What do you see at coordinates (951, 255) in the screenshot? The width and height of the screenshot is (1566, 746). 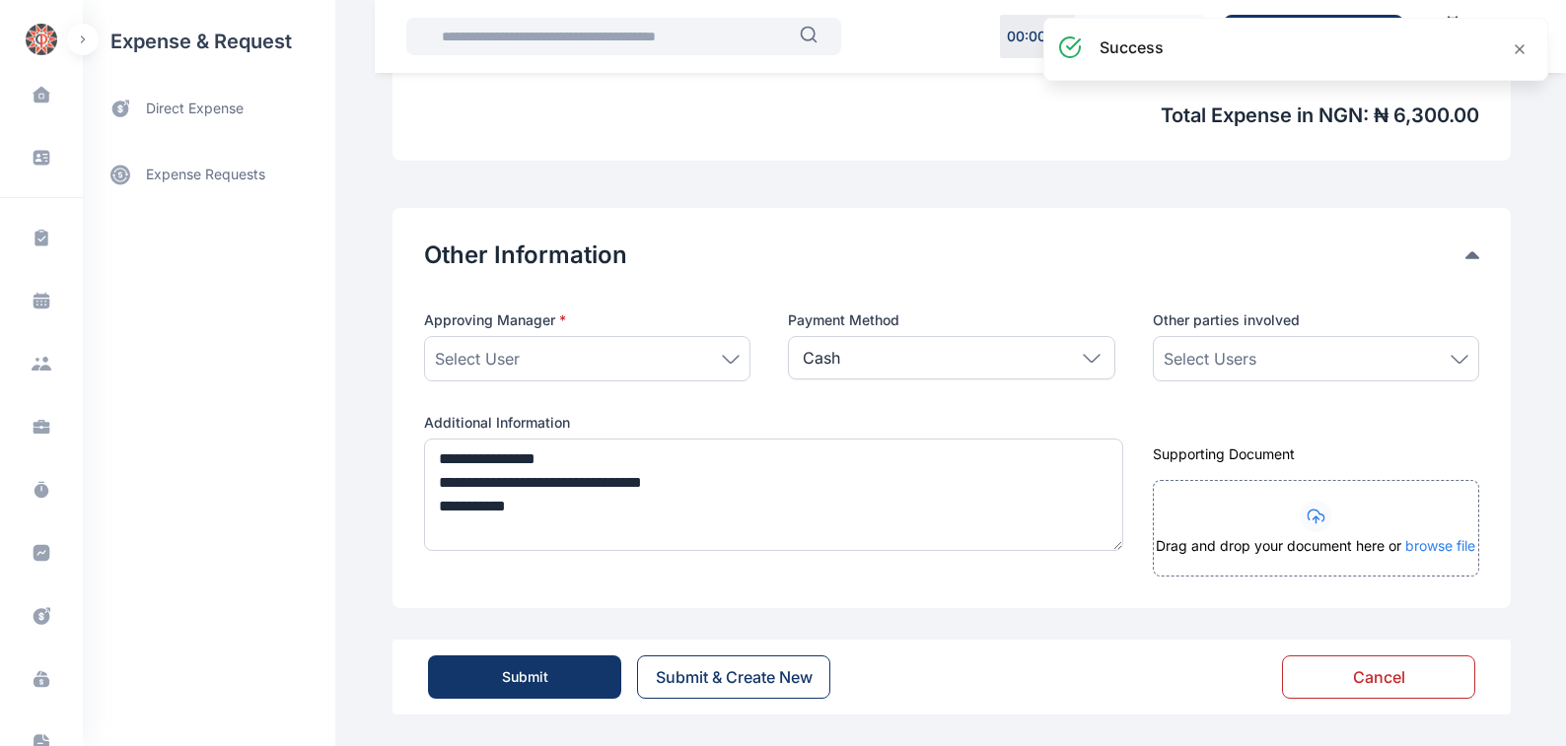 I see `div: Other Information` at bounding box center [951, 255].